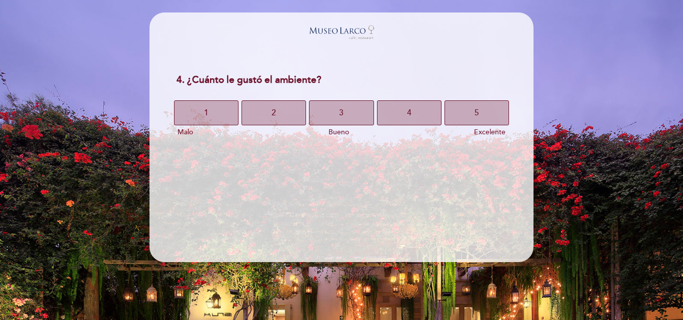 The image size is (683, 320). Describe the element at coordinates (409, 113) in the screenshot. I see `button: 4` at that location.